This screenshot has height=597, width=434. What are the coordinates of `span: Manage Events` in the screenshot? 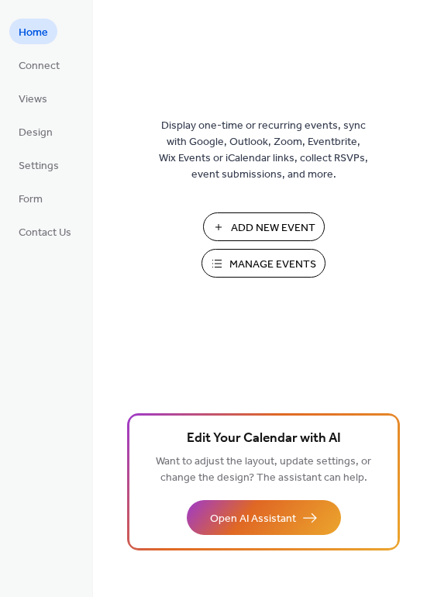 It's located at (273, 264).